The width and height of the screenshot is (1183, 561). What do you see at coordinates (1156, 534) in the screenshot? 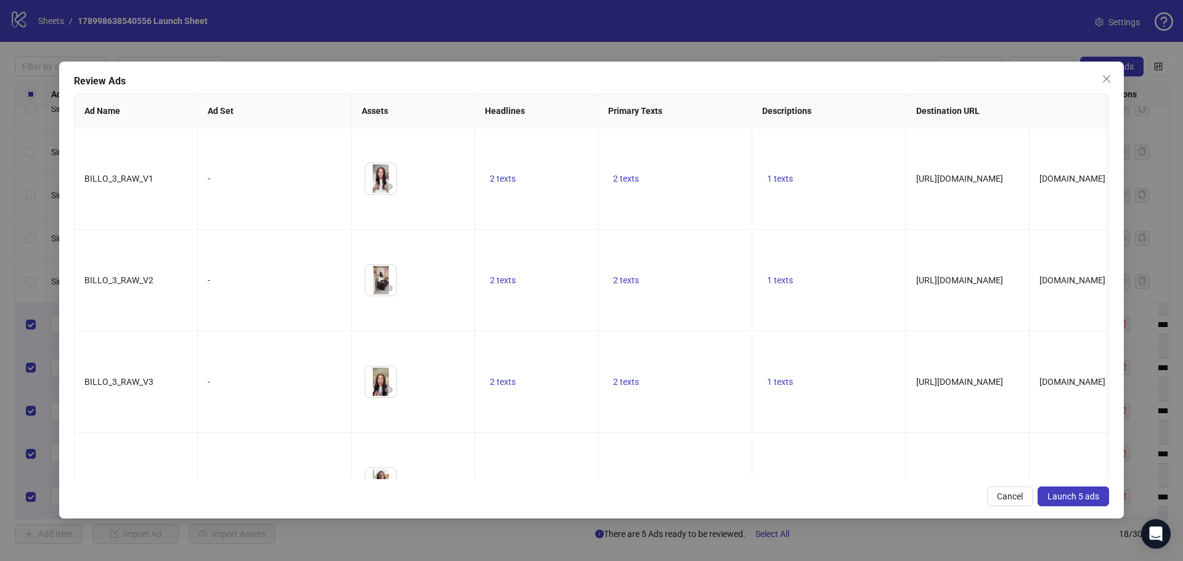
I see `div: Open Intercom Messenger` at bounding box center [1156, 534].